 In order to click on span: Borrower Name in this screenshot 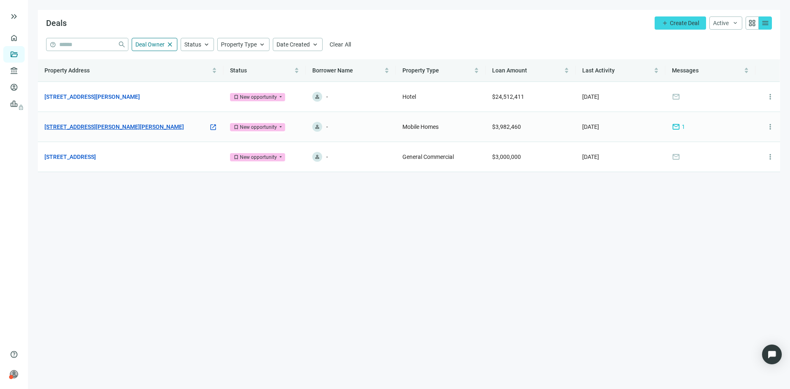, I will do `click(332, 70)`.